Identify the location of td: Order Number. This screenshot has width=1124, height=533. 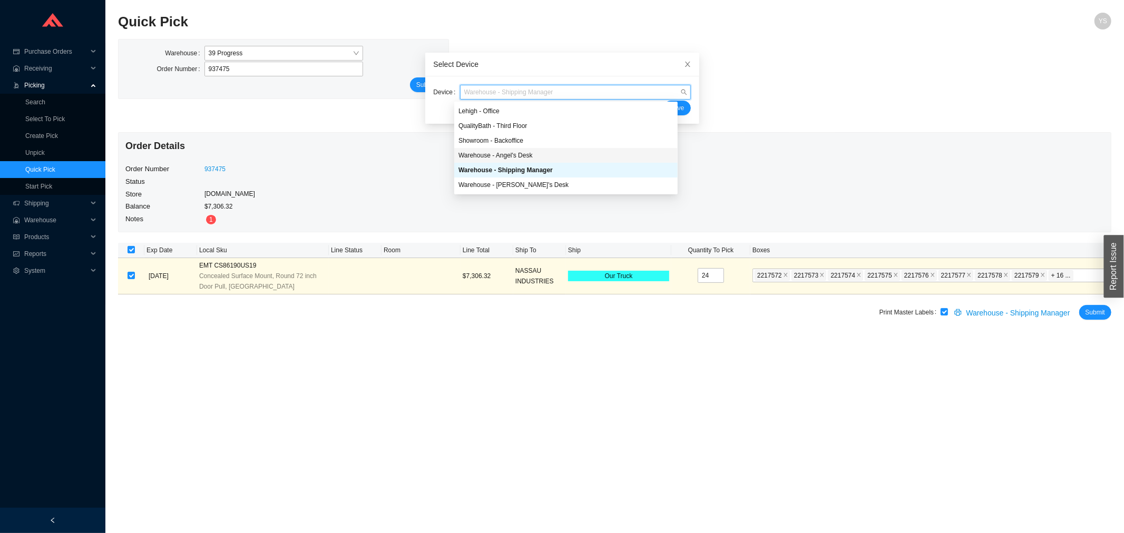
(164, 169).